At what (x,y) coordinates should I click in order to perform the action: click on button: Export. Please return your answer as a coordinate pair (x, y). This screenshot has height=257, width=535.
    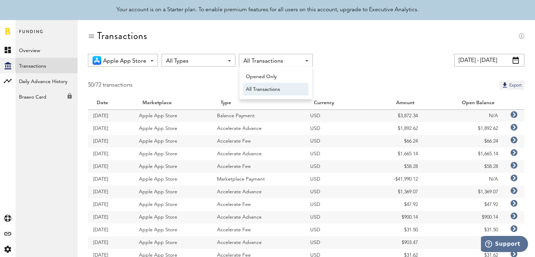
    Looking at the image, I should click on (511, 85).